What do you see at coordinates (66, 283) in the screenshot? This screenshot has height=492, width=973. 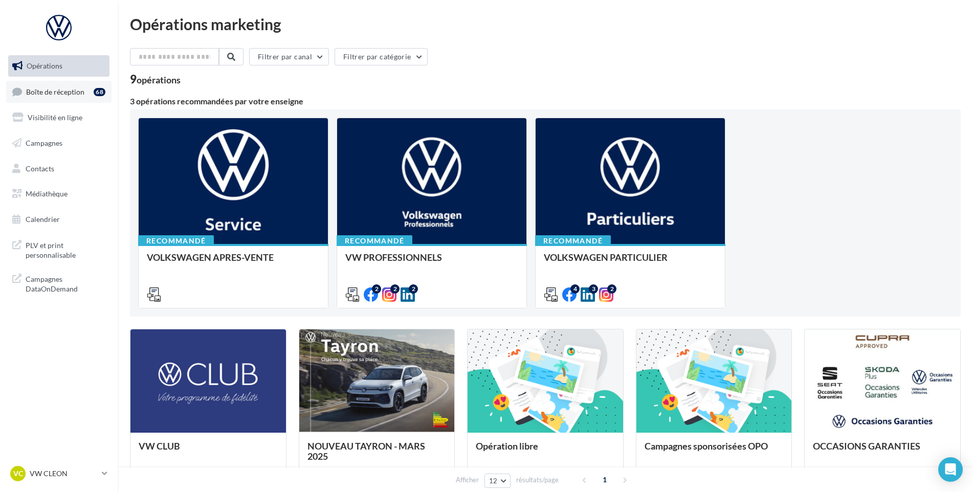 I see `span: Campagnes DataOnDemand` at bounding box center [66, 283].